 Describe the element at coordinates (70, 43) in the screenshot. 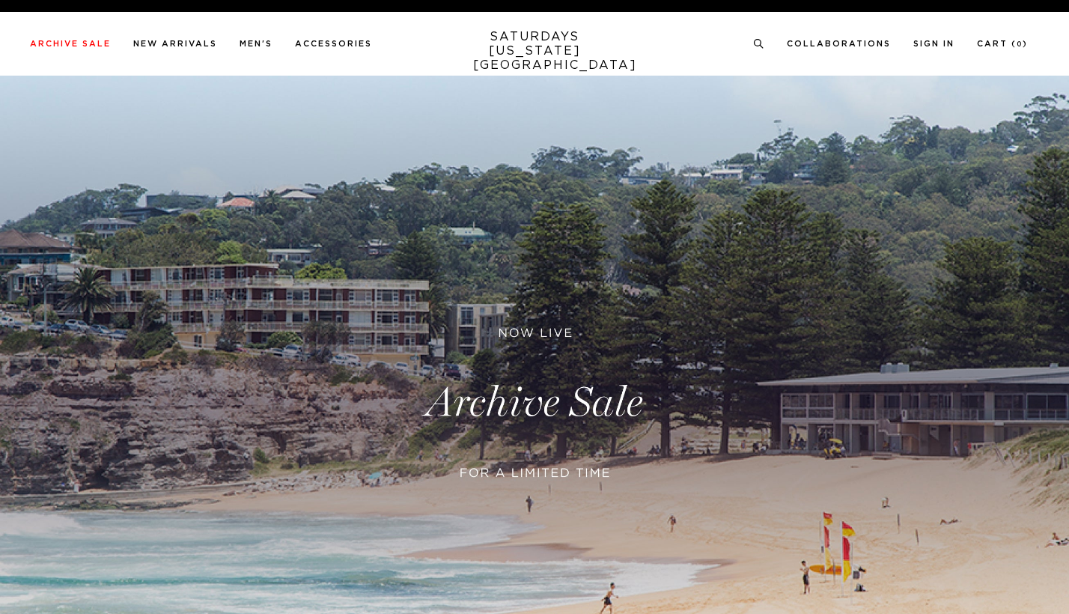

I see `a: Archive Sale` at that location.